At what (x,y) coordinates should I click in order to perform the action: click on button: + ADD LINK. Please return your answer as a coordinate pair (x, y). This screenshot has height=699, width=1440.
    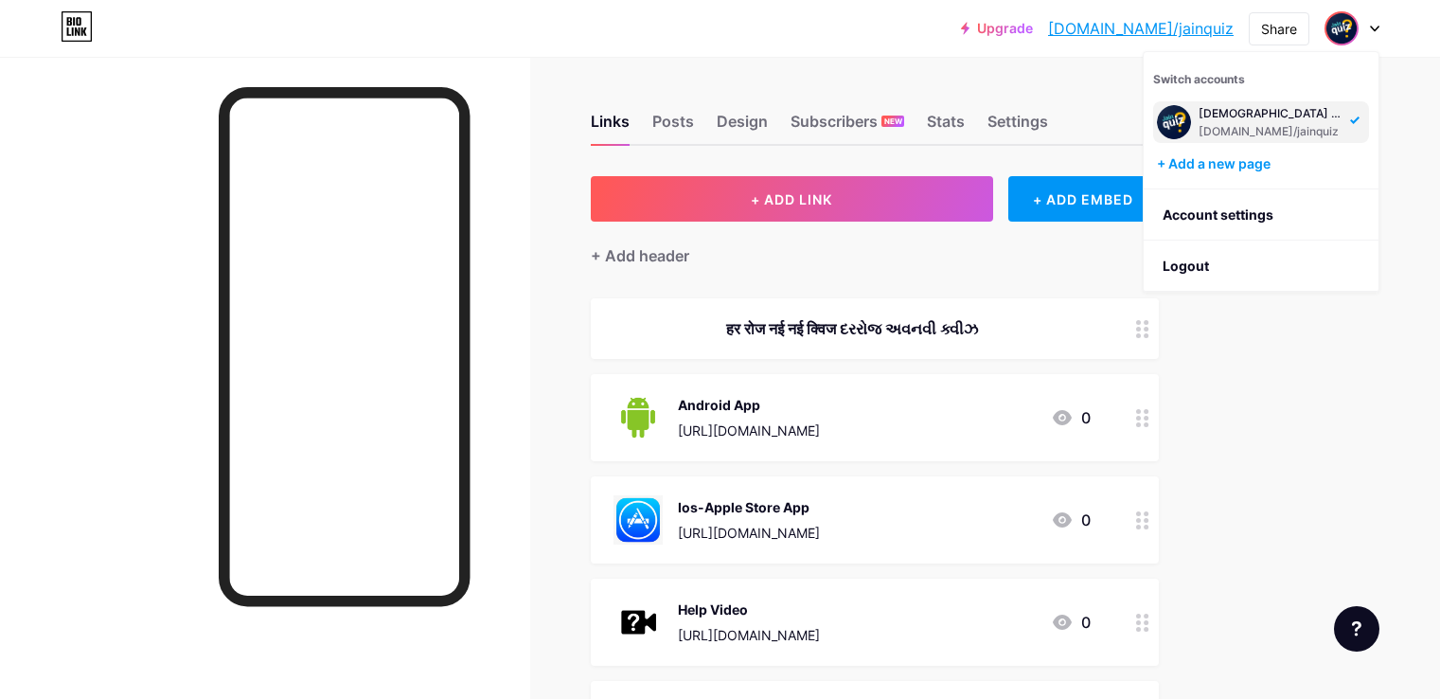
    Looking at the image, I should click on (792, 199).